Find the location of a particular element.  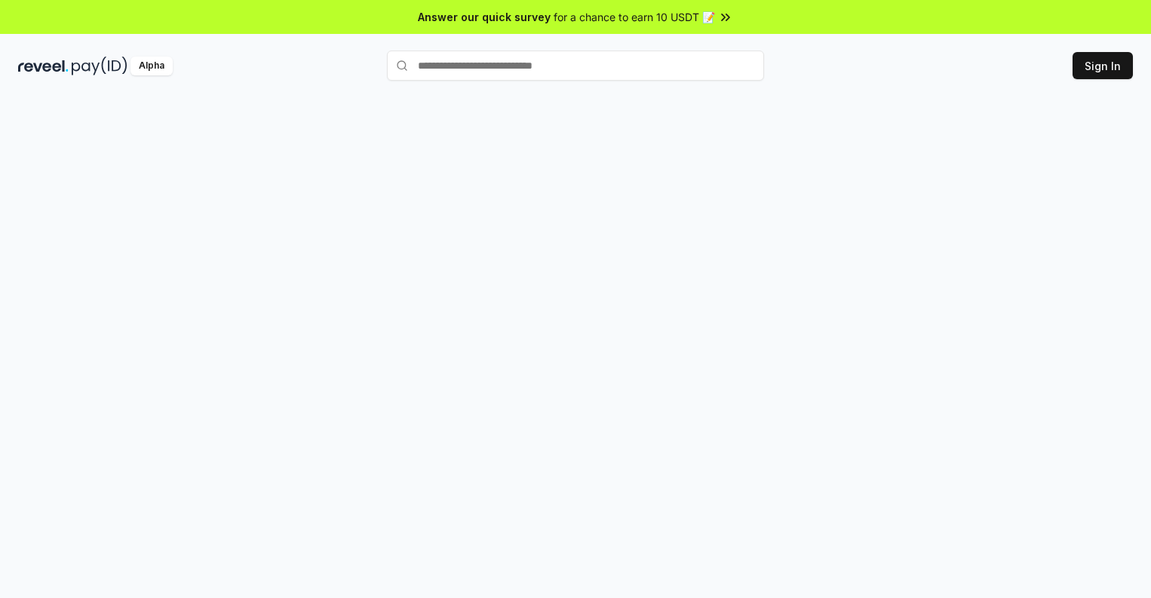

button: Sign In is located at coordinates (1103, 66).